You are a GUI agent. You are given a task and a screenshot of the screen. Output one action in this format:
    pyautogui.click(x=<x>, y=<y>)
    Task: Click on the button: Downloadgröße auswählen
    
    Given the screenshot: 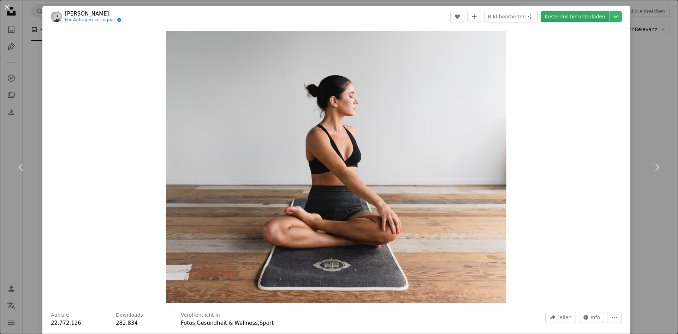 What is the action you would take?
    pyautogui.click(x=616, y=17)
    